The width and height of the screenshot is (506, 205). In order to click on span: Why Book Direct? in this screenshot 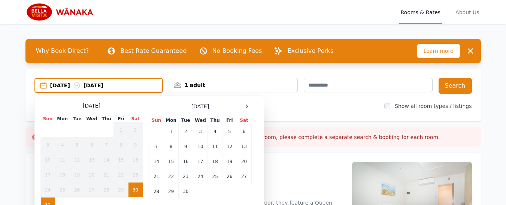, I will do `click(62, 51)`.